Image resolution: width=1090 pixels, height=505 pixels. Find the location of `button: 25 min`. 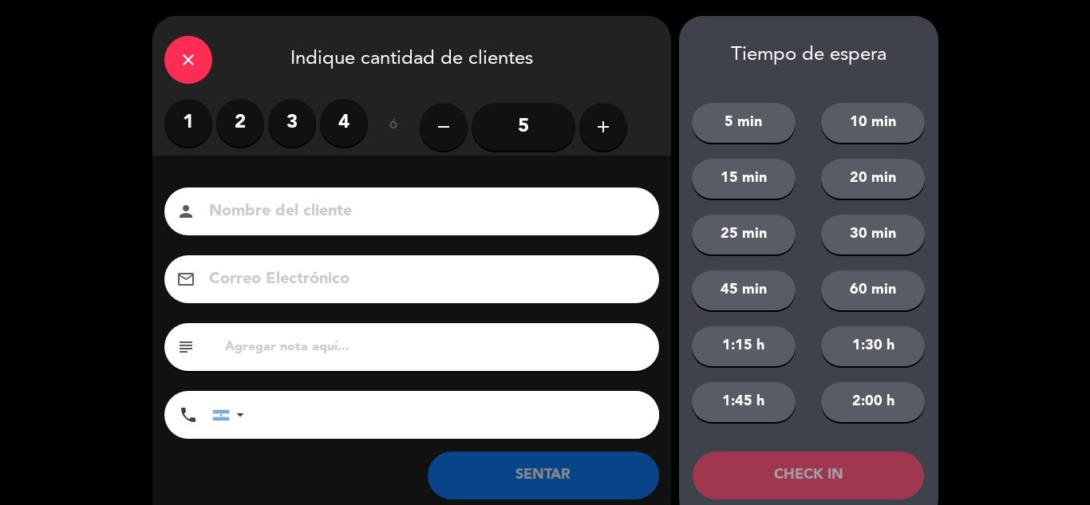

button: 25 min is located at coordinates (744, 235).